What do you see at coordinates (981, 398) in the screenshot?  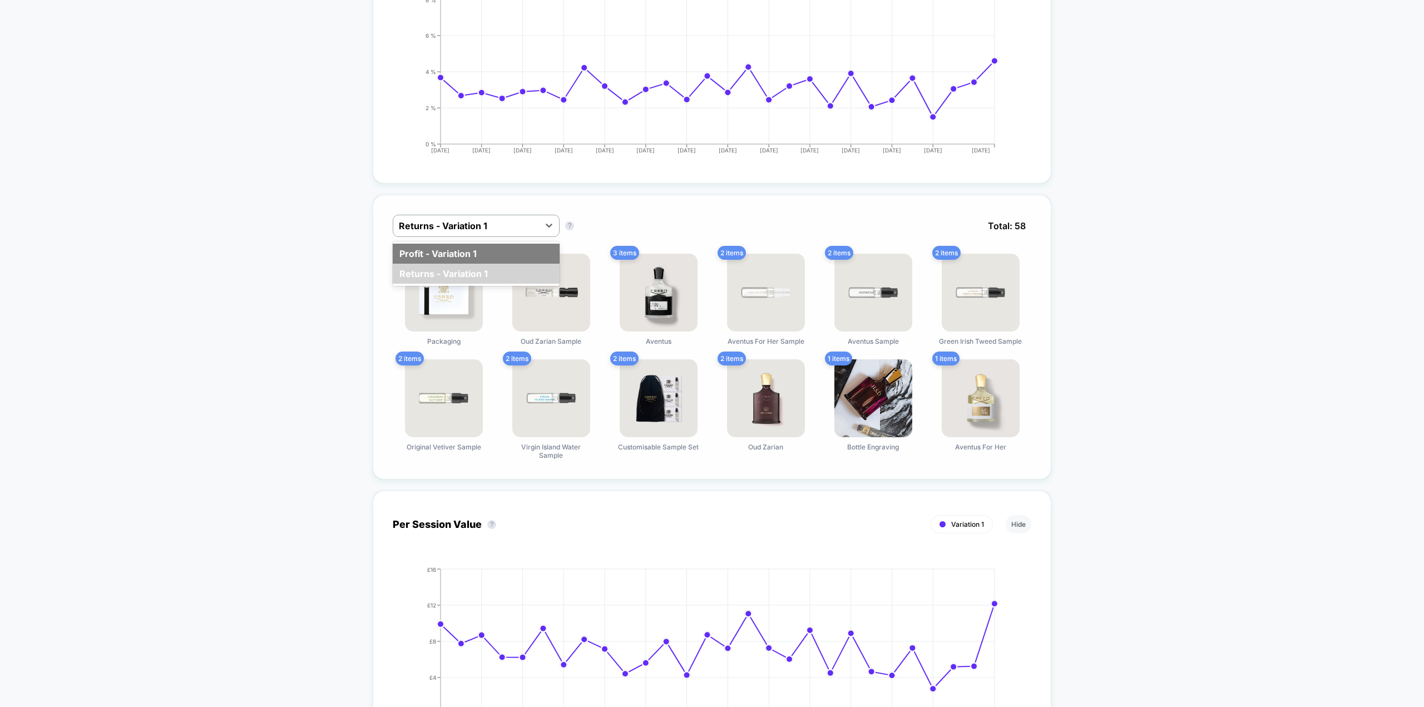 I see `img: Aventus For Her` at bounding box center [981, 398].